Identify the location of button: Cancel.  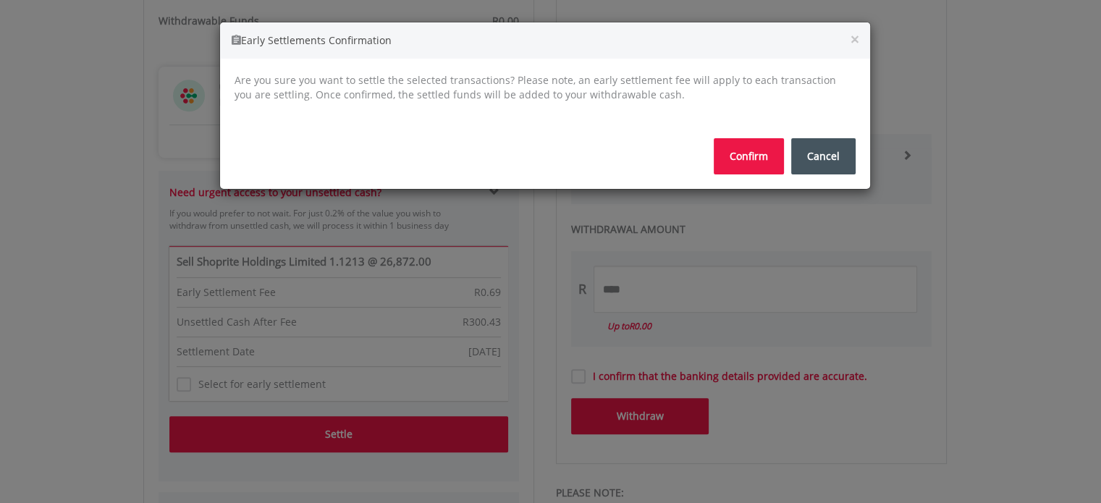
(823, 156).